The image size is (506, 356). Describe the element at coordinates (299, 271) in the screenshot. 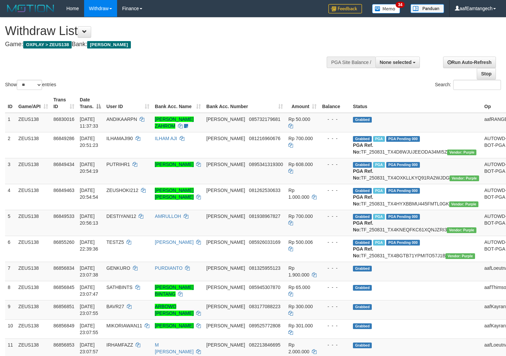

I see `span: Rp 1.900.000` at that location.